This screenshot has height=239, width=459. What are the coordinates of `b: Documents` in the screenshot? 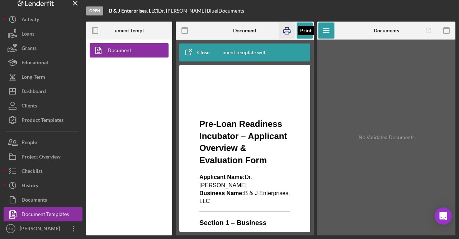 It's located at (387, 31).